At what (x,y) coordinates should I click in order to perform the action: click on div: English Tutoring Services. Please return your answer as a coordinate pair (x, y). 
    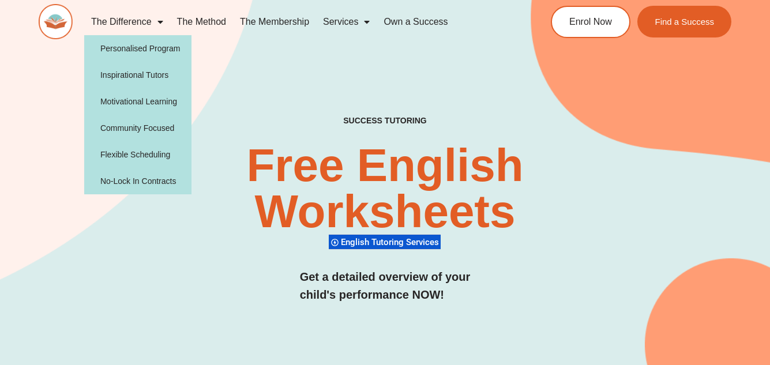
    Looking at the image, I should click on (385, 242).